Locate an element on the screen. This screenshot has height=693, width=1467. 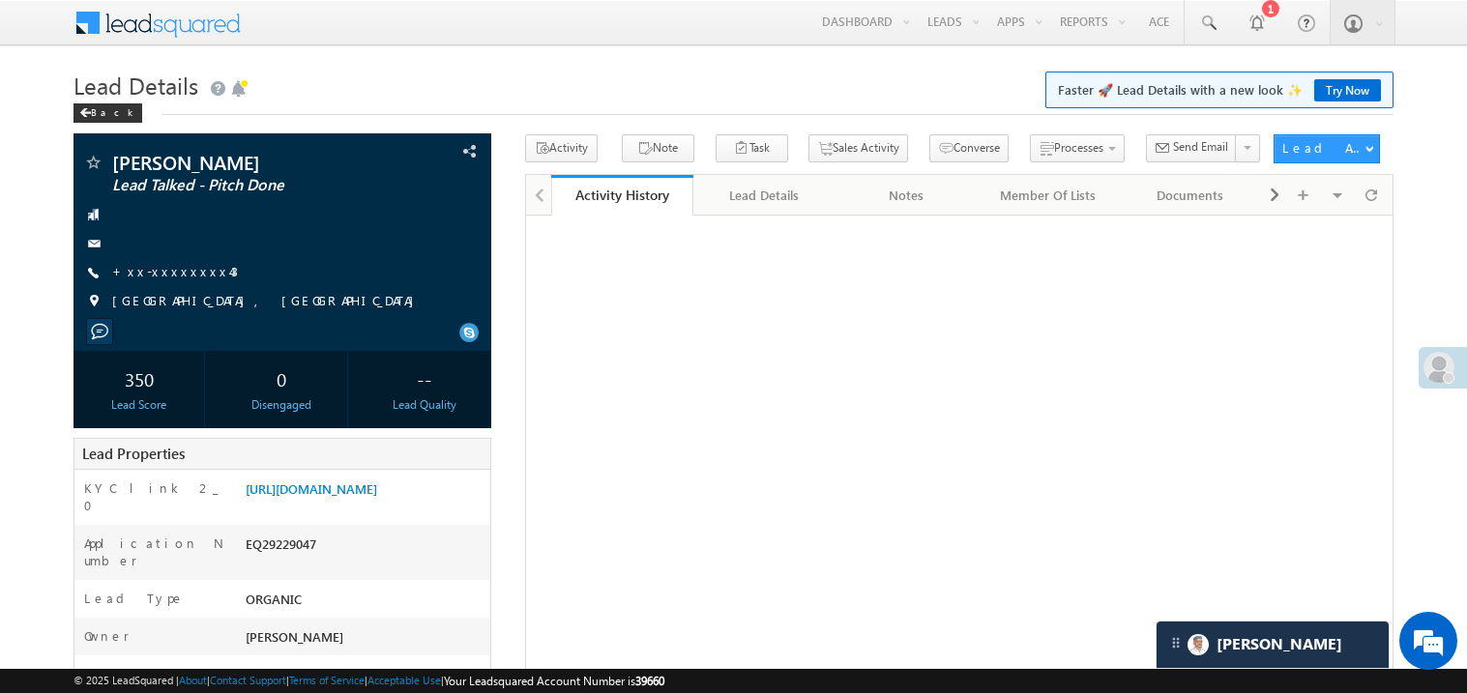
button: Note is located at coordinates (658, 148).